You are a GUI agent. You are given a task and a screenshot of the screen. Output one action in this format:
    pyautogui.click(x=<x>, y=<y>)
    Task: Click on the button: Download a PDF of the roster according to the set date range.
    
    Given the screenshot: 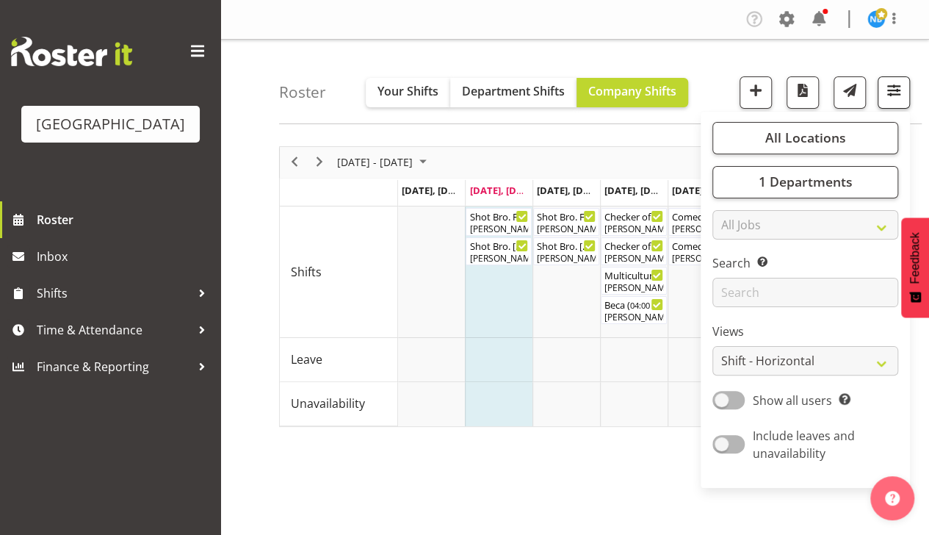 What is the action you would take?
    pyautogui.click(x=803, y=93)
    